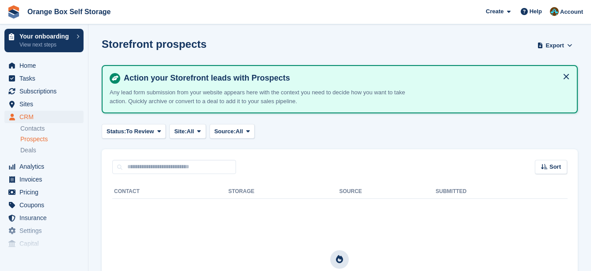 The image size is (591, 271). What do you see at coordinates (154, 44) in the screenshot?
I see `h1: Storefront prospects` at bounding box center [154, 44].